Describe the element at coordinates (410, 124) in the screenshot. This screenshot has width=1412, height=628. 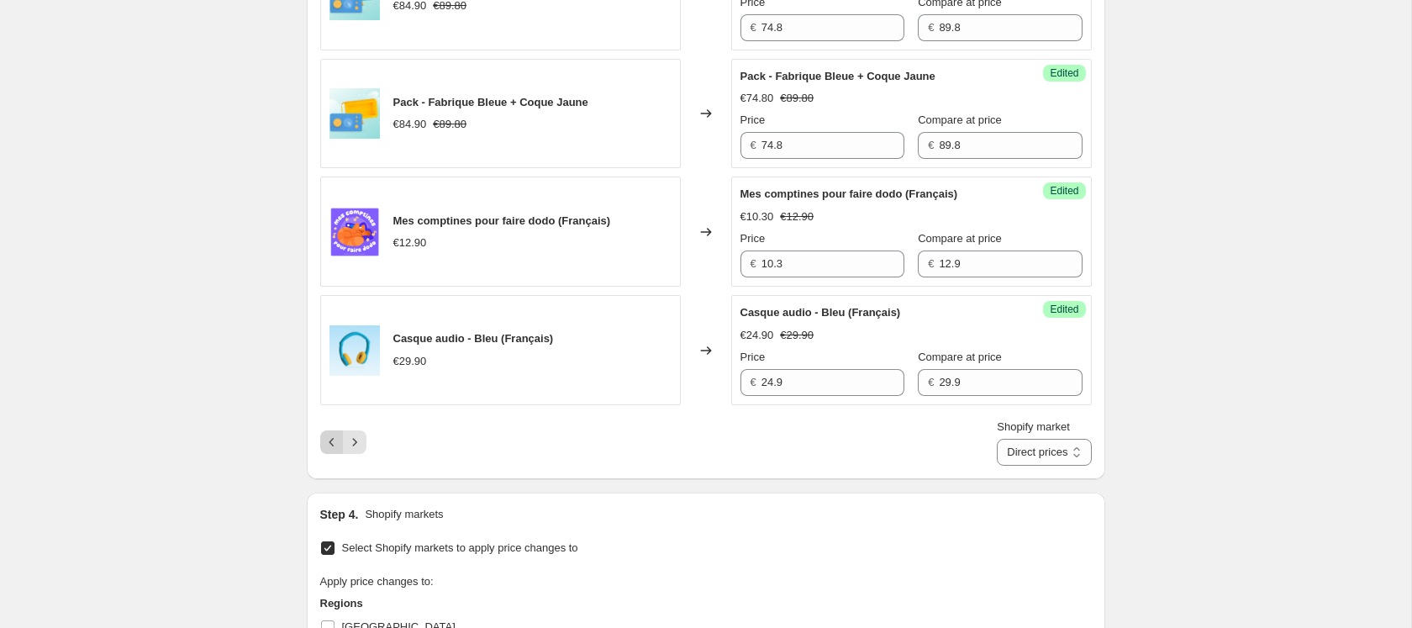
I see `div: €84.90` at that location.